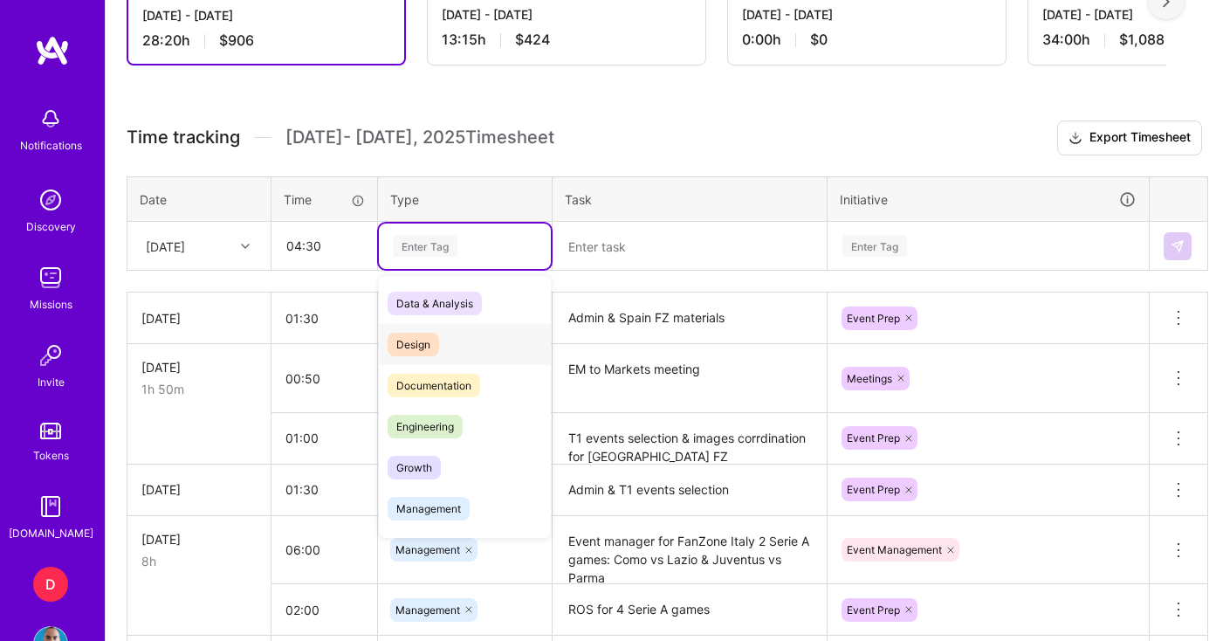 This screenshot has height=641, width=1223. I want to click on div: Missions, so click(51, 304).